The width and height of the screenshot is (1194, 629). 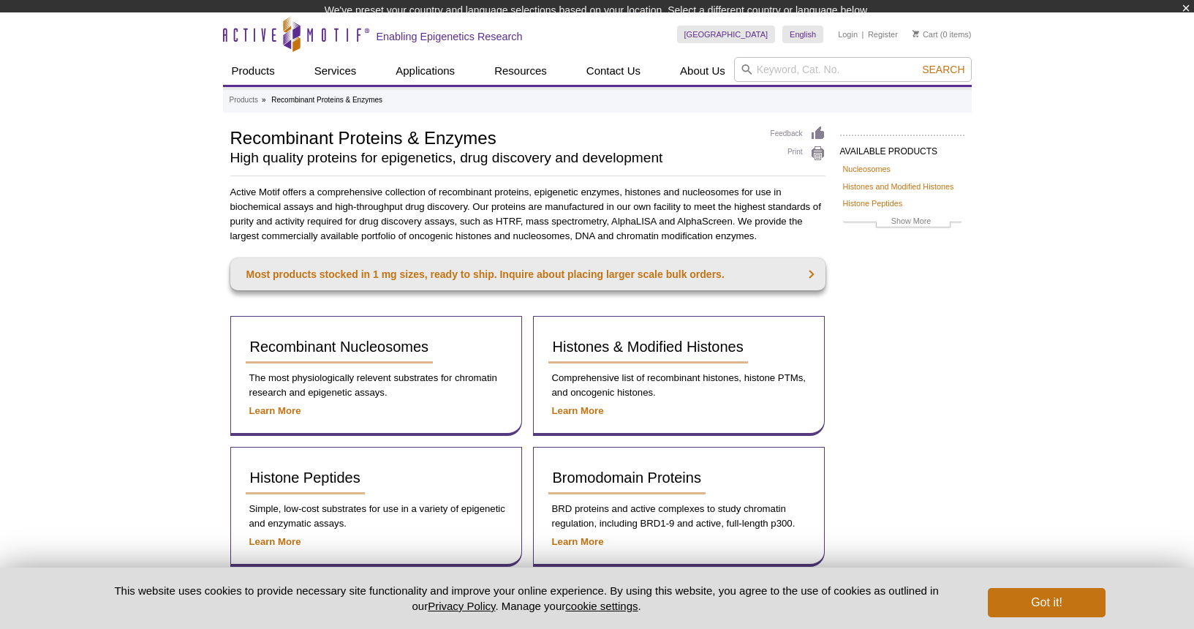 What do you see at coordinates (339, 347) in the screenshot?
I see `a: Recombinant Nucleosomes` at bounding box center [339, 347].